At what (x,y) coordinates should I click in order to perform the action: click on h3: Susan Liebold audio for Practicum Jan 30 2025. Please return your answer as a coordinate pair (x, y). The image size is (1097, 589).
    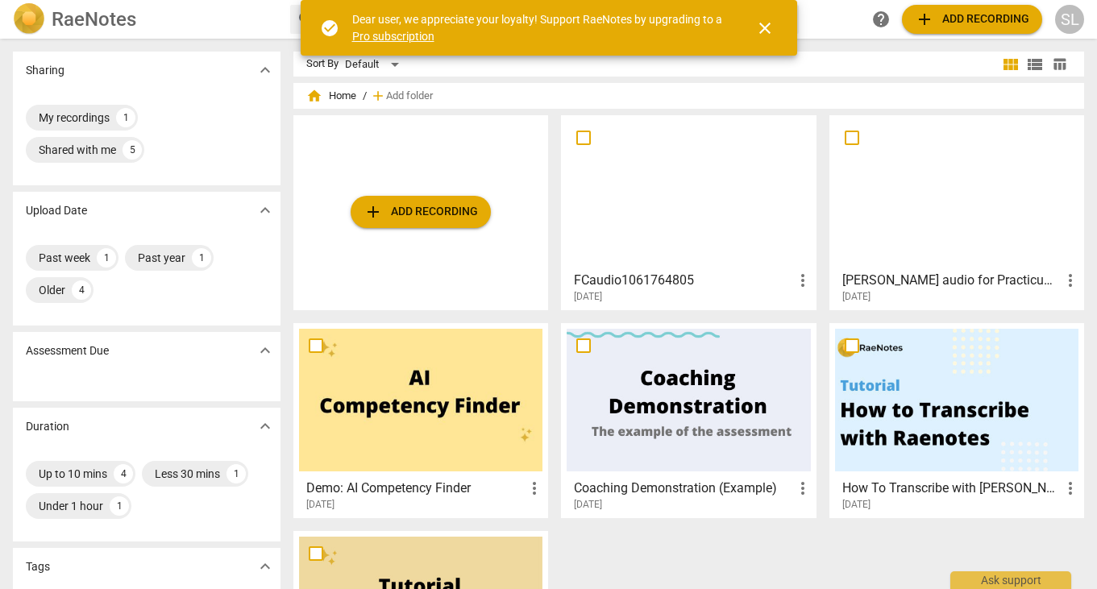
    Looking at the image, I should click on (951, 280).